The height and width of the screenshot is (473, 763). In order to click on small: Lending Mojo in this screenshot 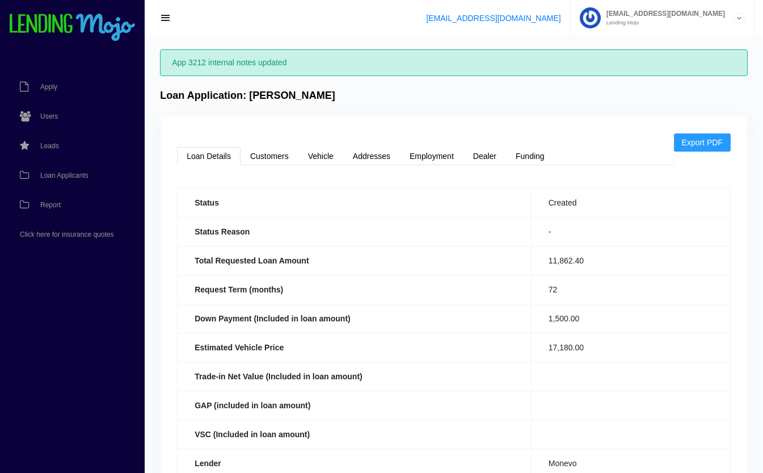, I will do `click(663, 23)`.